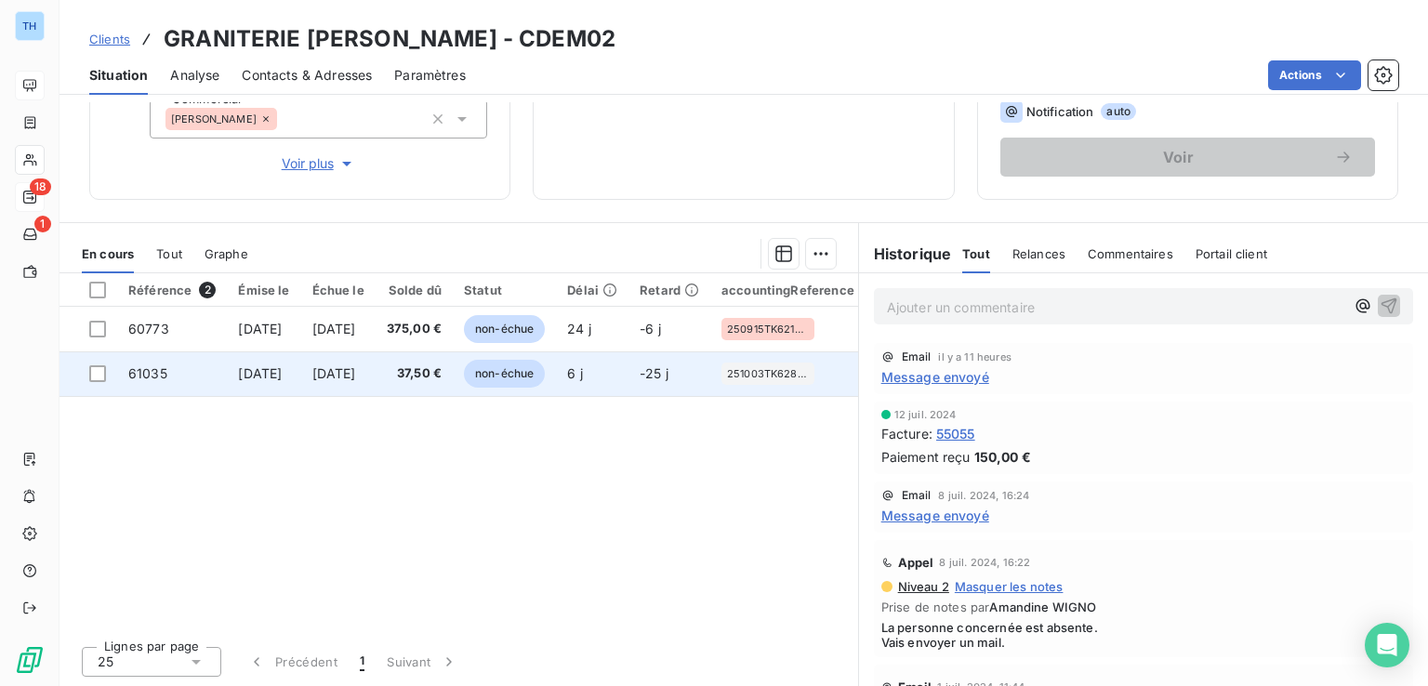 This screenshot has height=686, width=1428. I want to click on div: Délai, so click(592, 290).